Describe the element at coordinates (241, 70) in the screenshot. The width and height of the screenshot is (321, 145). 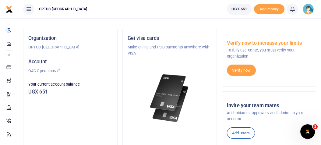
I see `a: Verify now` at that location.